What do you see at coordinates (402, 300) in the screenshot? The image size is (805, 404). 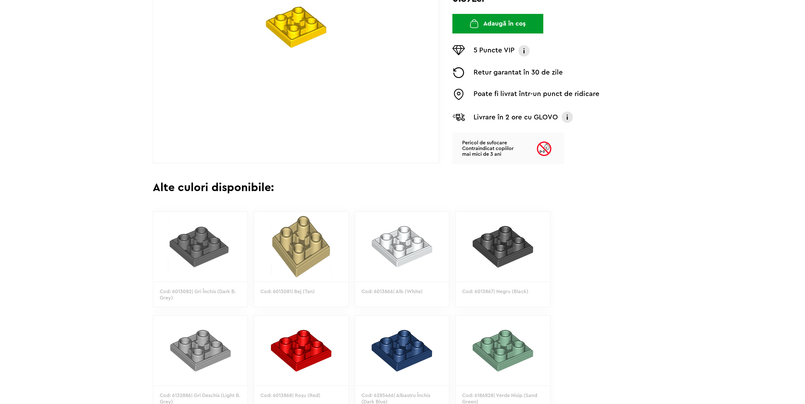 I see `p: Cod: 6013866| Alb (White)` at bounding box center [402, 300].